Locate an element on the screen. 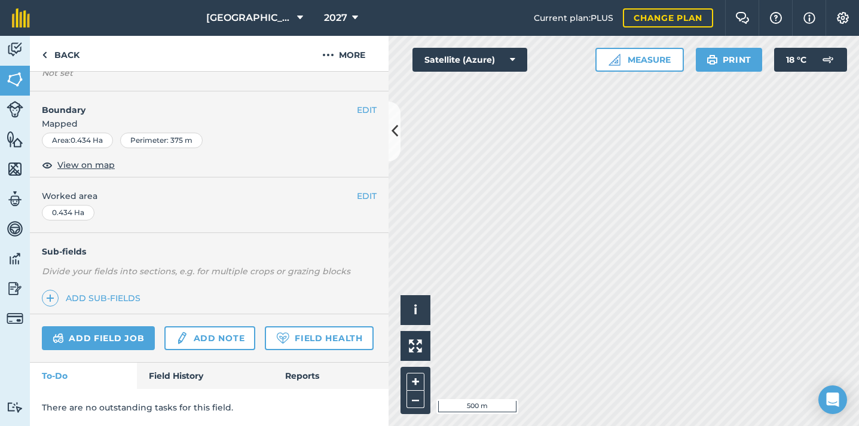  img: svg+xml;base64,PHN2ZyB4bWxucz0iaHR0cDovL3d3dy53My5vcmcvMjAwMC9zdmciIHdpZHRoPSIxOCIgaGVpZ2h0PSIyNC... is located at coordinates (47, 165).